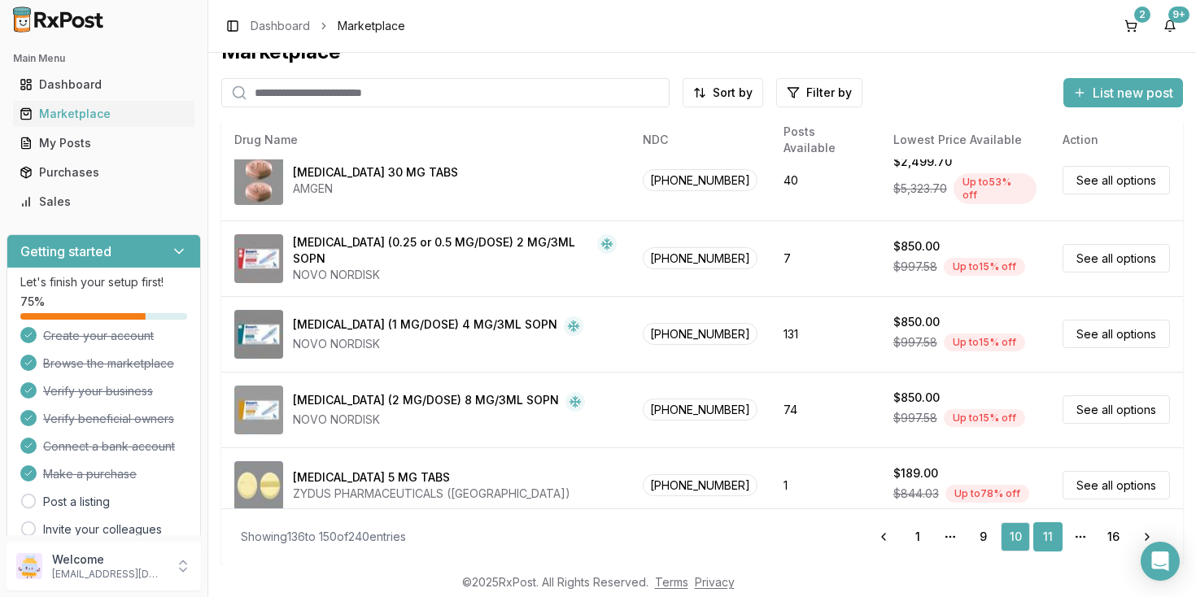 The height and width of the screenshot is (597, 1196). Describe the element at coordinates (732, 93) in the screenshot. I see `span: Sort by` at that location.